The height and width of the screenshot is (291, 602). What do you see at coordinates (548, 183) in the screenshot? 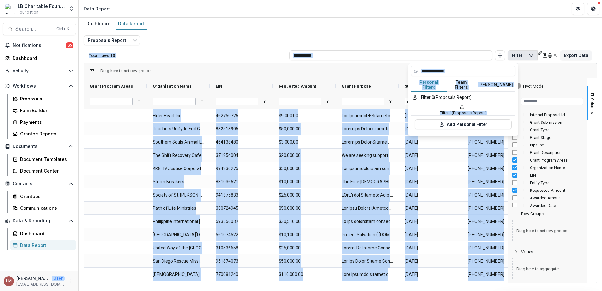
I see `div: Entity Type Column` at bounding box center [548, 183].